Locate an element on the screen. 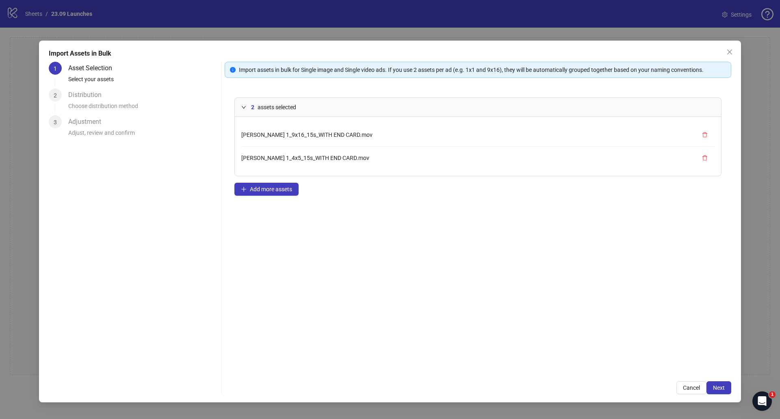 This screenshot has height=419, width=780. div: Choose distribution method is located at coordinates (143, 109).